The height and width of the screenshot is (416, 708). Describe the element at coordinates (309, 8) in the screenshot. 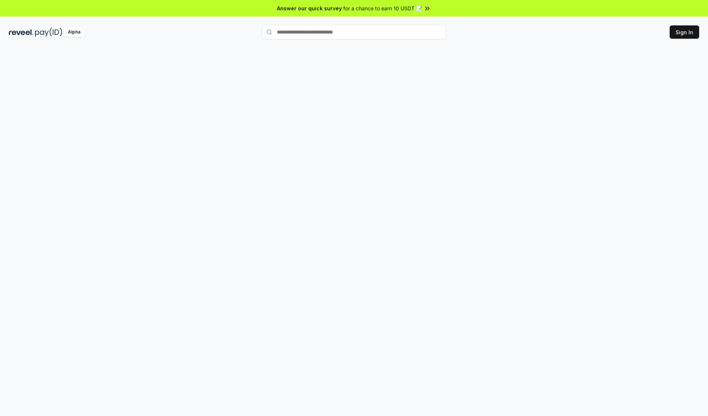

I see `span: Answer our quick survey` at that location.